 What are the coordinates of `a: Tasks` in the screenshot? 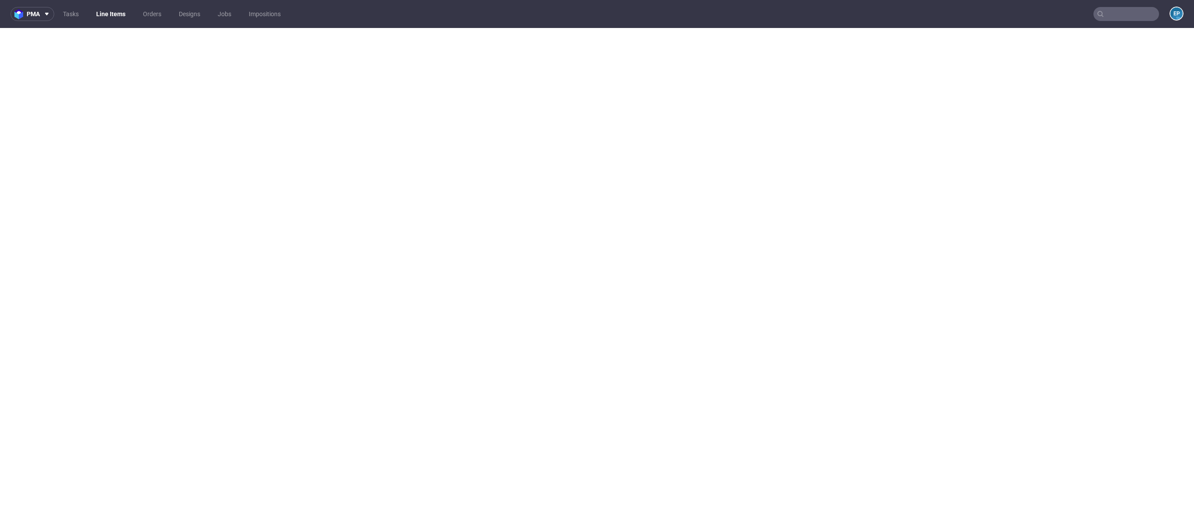 It's located at (71, 14).